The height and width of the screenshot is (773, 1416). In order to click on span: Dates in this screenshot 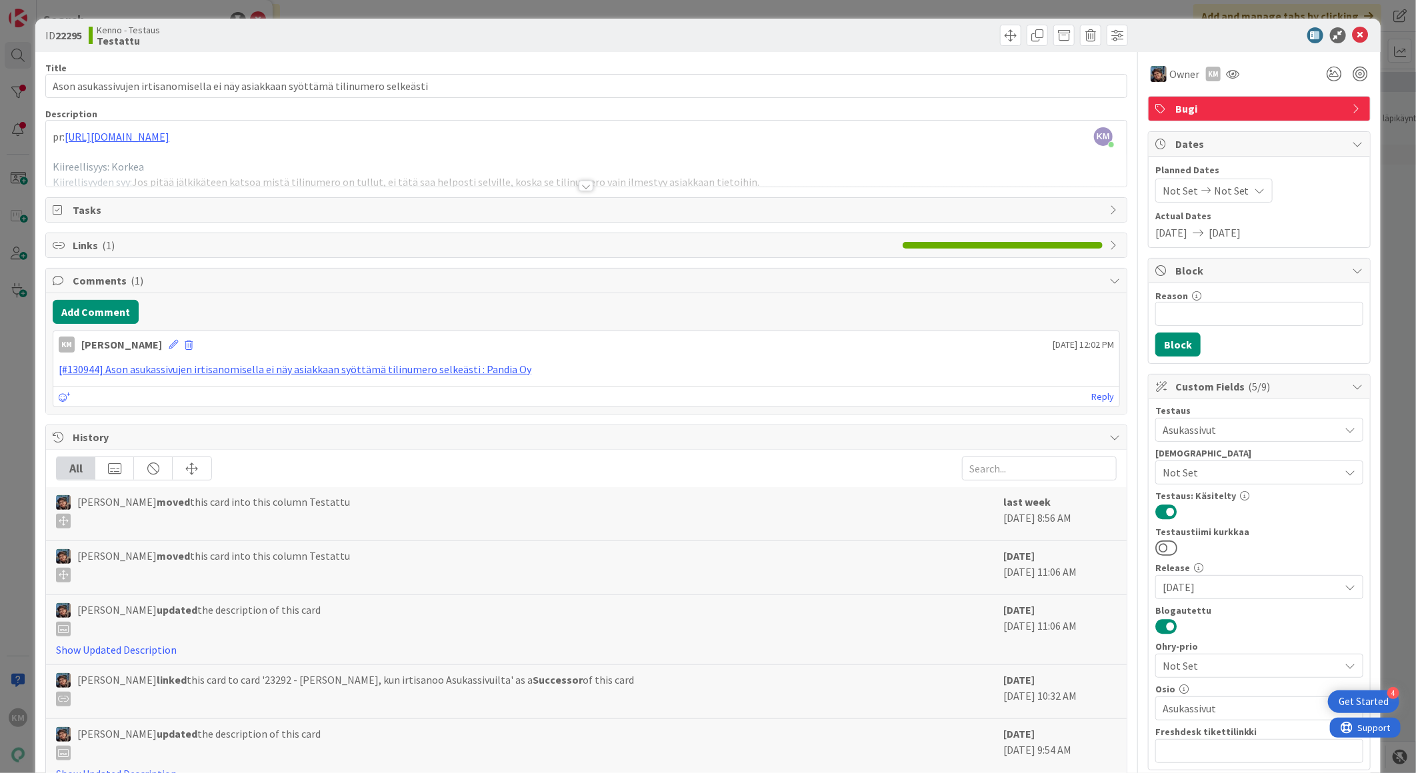, I will do `click(1260, 144)`.